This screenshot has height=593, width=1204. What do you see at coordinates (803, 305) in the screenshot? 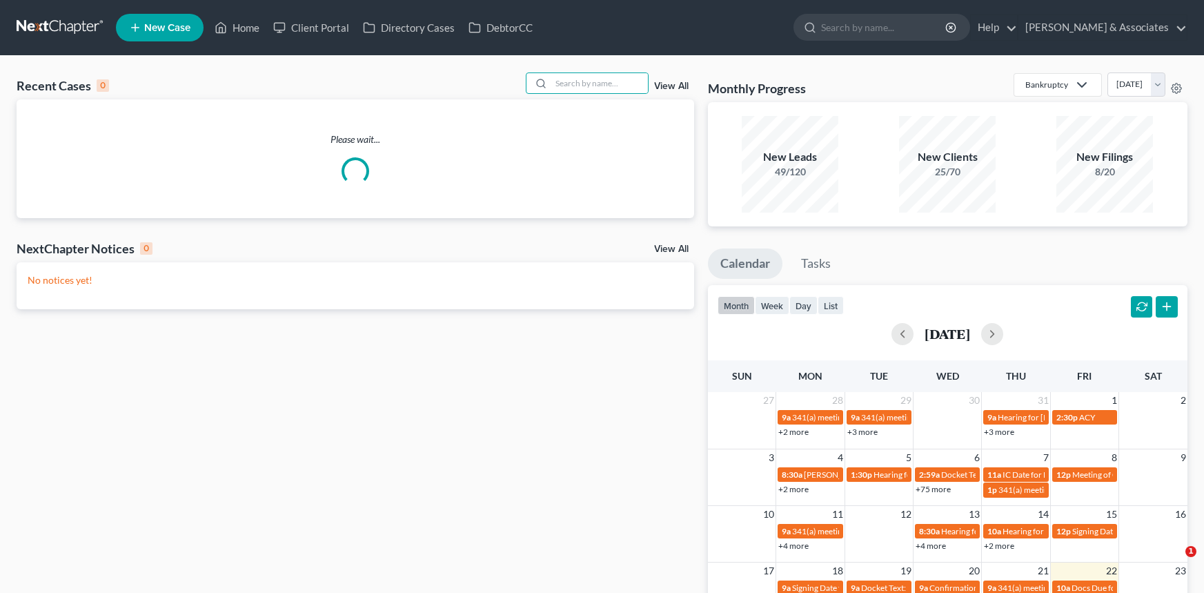
I see `button: day` at bounding box center [803, 305].